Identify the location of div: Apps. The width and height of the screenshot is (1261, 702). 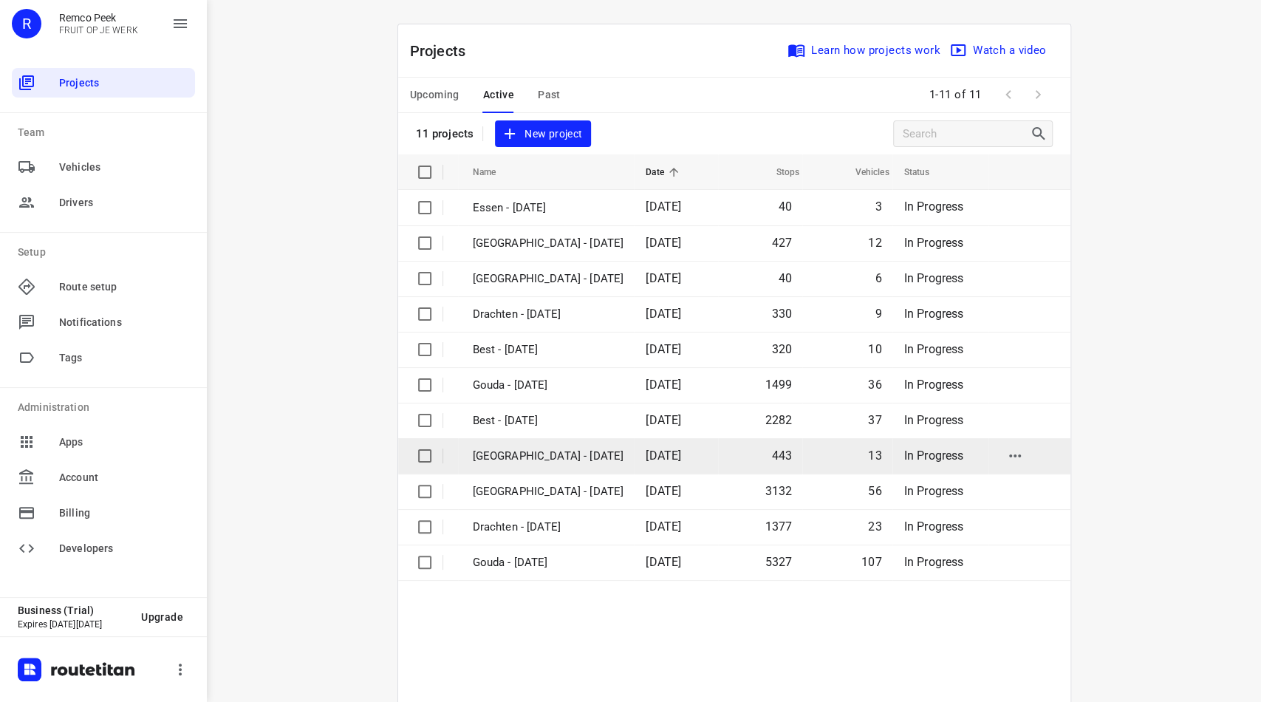
(103, 442).